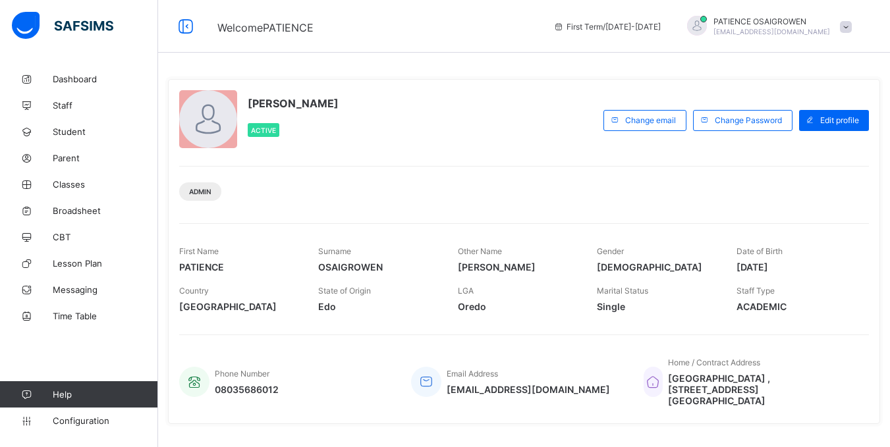  What do you see at coordinates (194, 291) in the screenshot?
I see `span: Country` at bounding box center [194, 291].